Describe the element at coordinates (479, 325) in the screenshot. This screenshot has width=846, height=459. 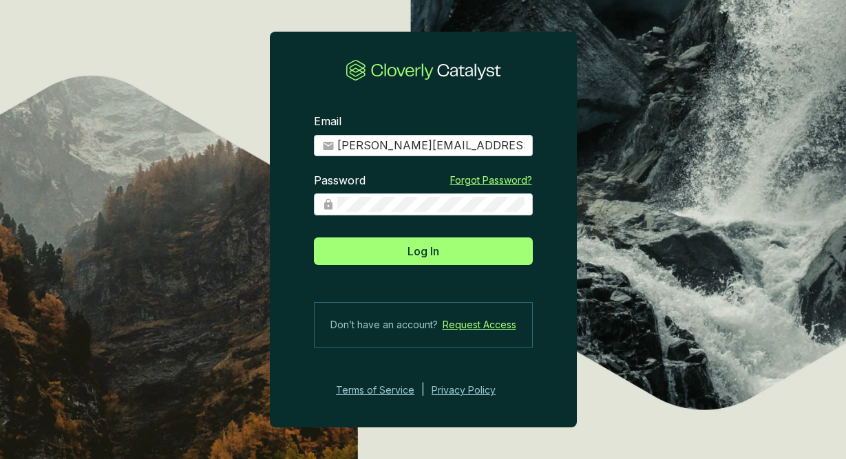
I see `a: Request Access` at that location.